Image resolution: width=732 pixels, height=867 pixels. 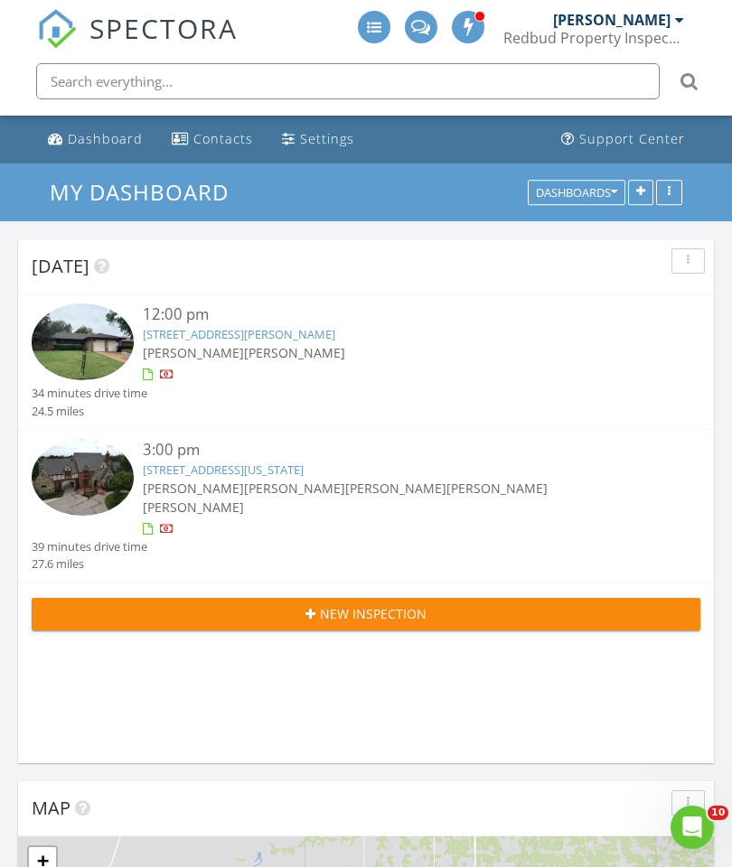 I want to click on img: 9360087%2Fcover_photos%2Fds8uoQfnKkq7FAWxQPZk%2Fsmall.jpg, so click(x=82, y=341).